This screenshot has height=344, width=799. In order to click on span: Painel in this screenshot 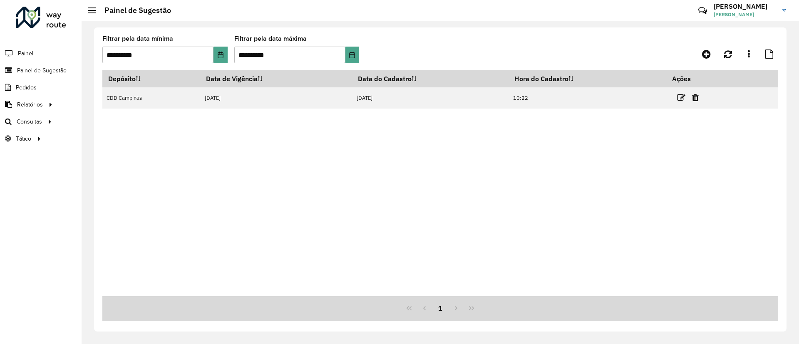, I will do `click(25, 53)`.